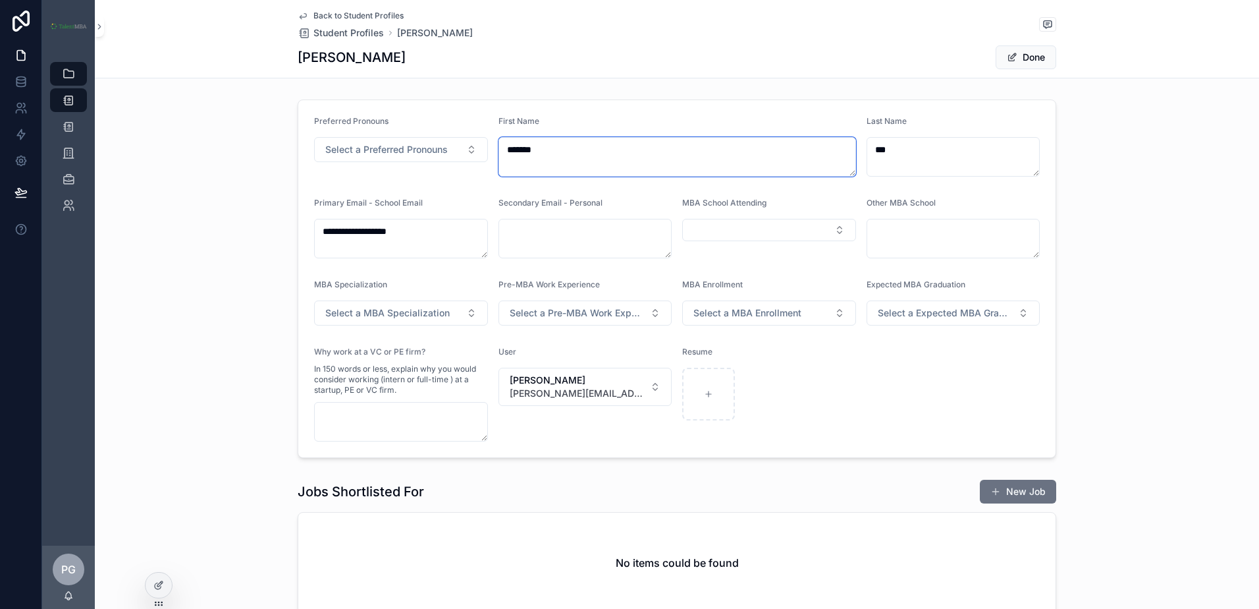 The image size is (1259, 609). What do you see at coordinates (69, 144) in the screenshot?
I see `div: scrollable content` at bounding box center [69, 144].